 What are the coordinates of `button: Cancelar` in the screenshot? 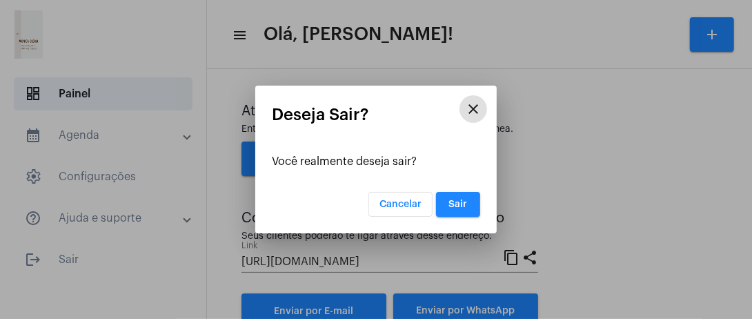 It's located at (400, 204).